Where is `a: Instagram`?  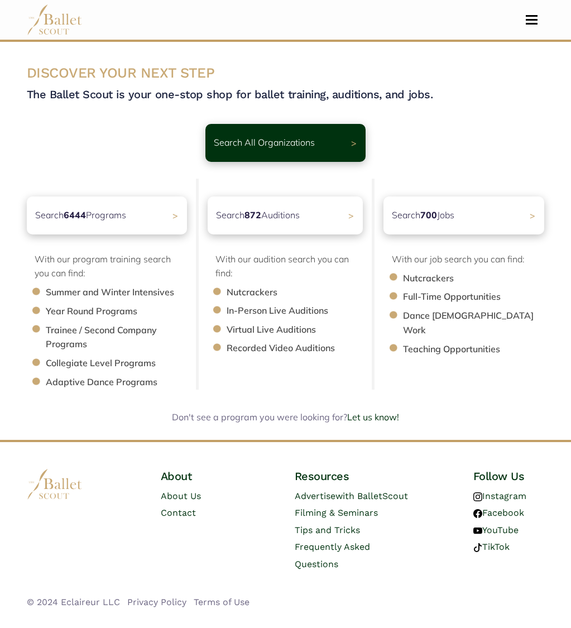
a: Instagram is located at coordinates (500, 496).